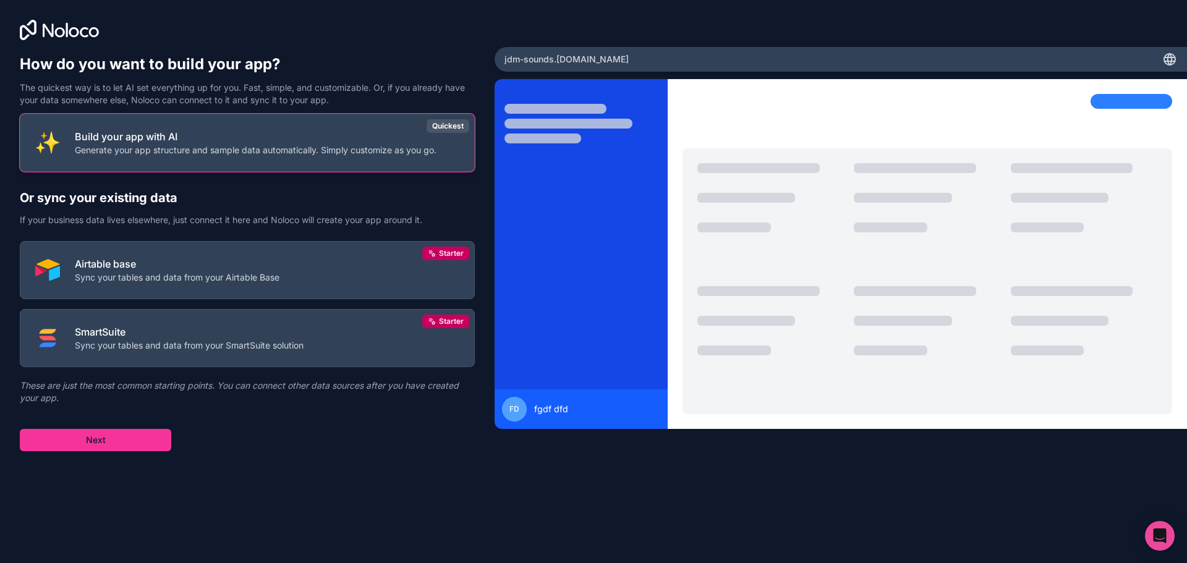 The width and height of the screenshot is (1187, 563). What do you see at coordinates (255, 150) in the screenshot?
I see `p: Generate your app structure and sample data automatically. Simply customize as you go.` at bounding box center [255, 150].